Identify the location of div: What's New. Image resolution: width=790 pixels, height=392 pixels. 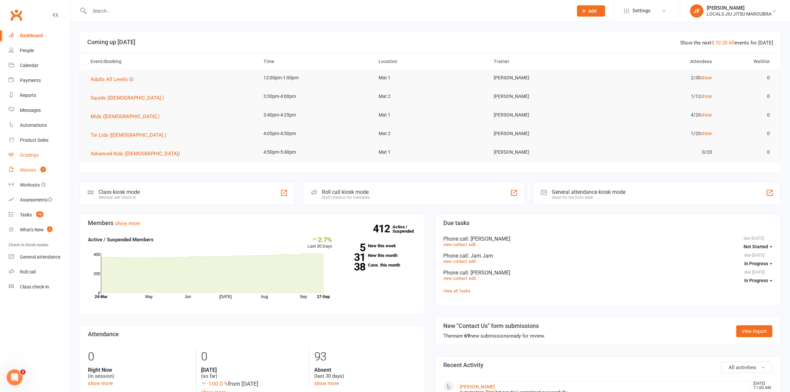
(32, 229).